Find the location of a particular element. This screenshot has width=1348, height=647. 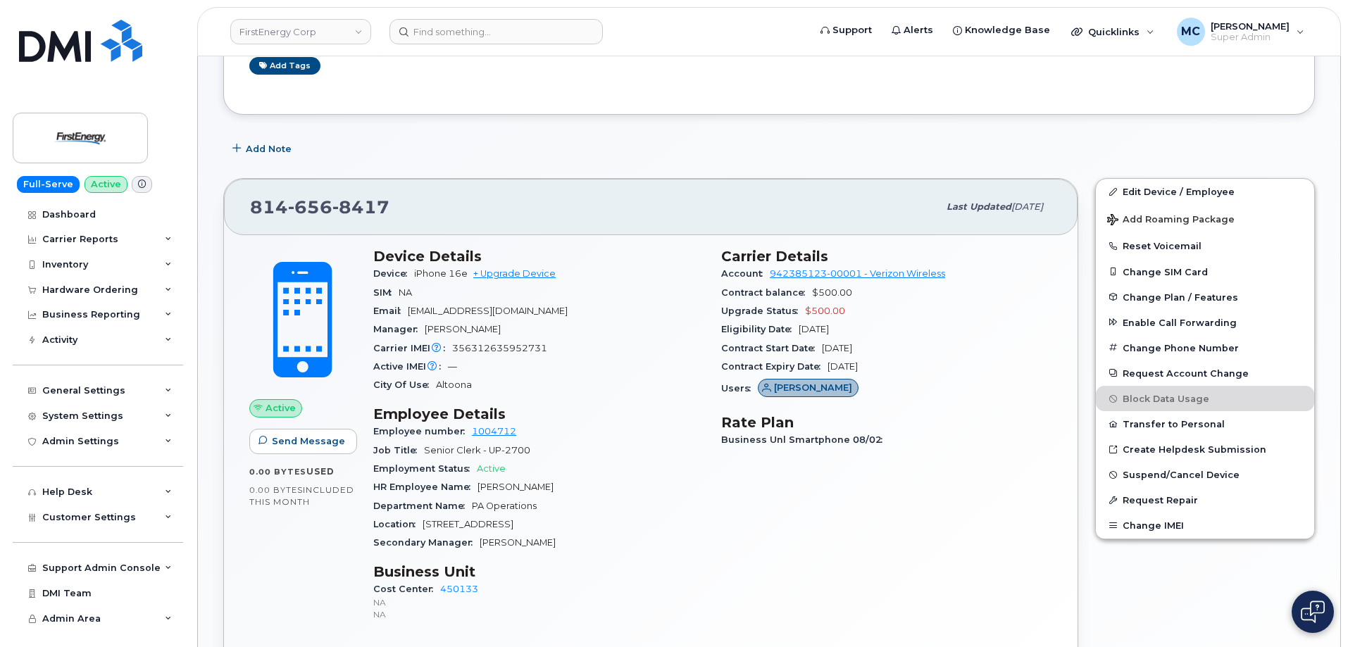

span: Enable Call Forwarding is located at coordinates (1180, 322).